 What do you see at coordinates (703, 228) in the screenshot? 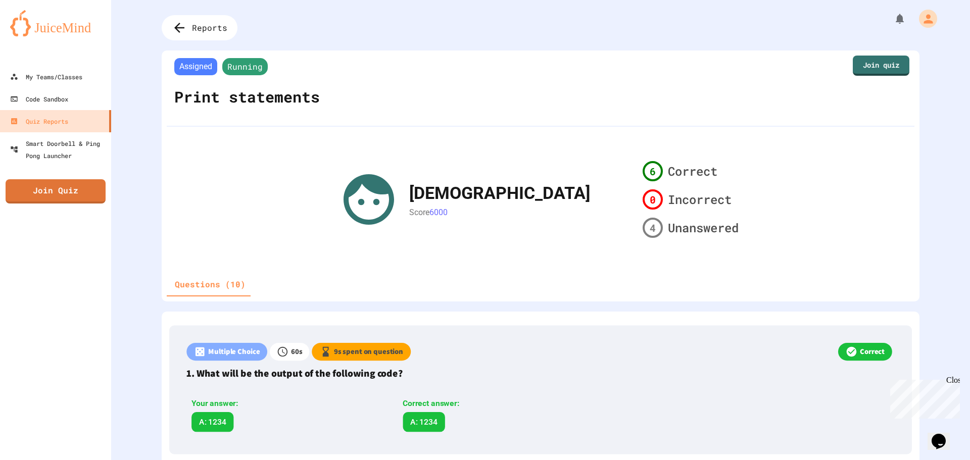
I see `span: Unanswered` at bounding box center [703, 228].